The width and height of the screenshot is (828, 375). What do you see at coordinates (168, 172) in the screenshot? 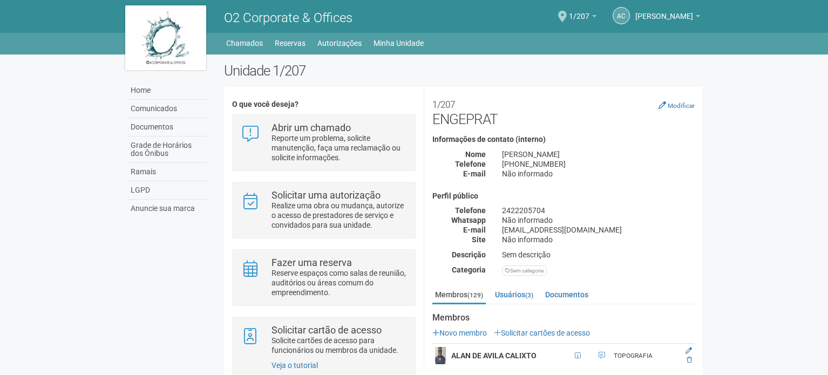
I see `a: Ramais` at bounding box center [168, 172].